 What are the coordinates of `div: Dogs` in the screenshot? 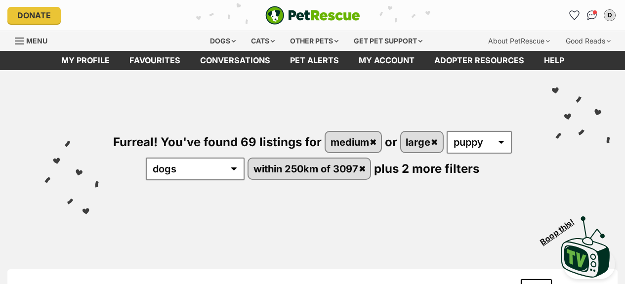 It's located at (223, 41).